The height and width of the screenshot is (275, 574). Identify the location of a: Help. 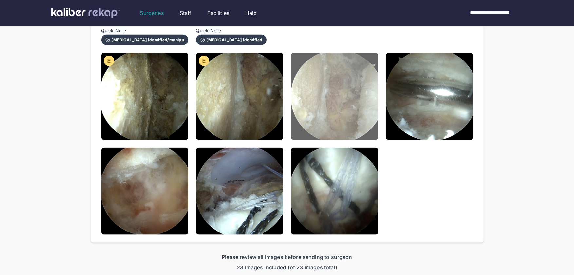
(251, 13).